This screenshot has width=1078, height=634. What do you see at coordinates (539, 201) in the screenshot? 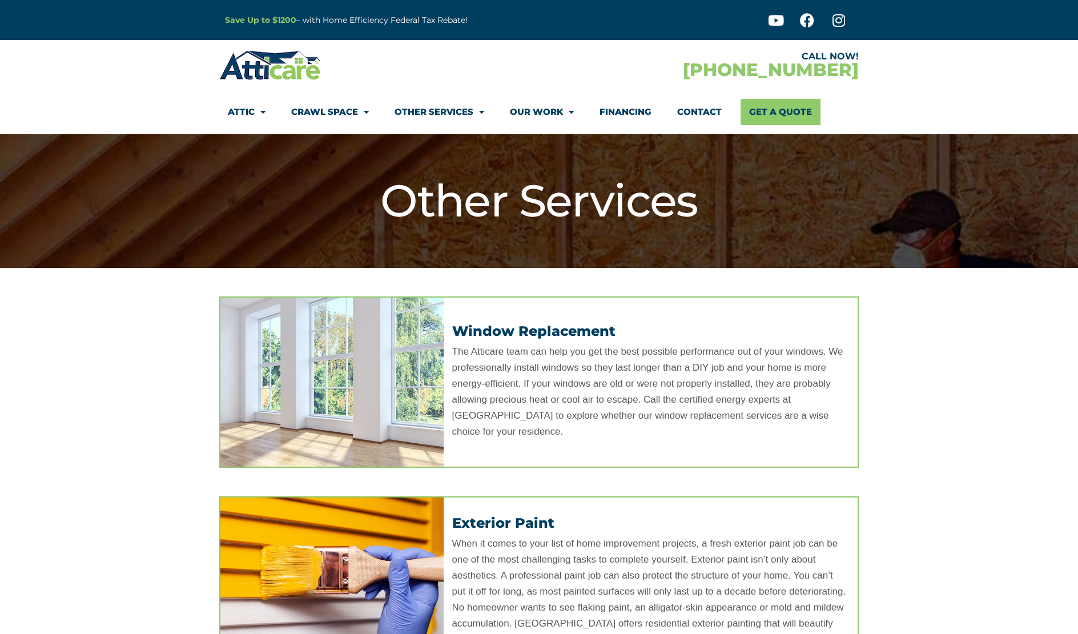
I see `h1: Other Services` at bounding box center [539, 201].